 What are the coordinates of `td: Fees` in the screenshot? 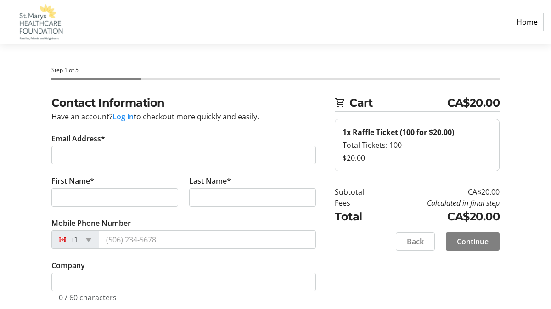 It's located at (358, 203).